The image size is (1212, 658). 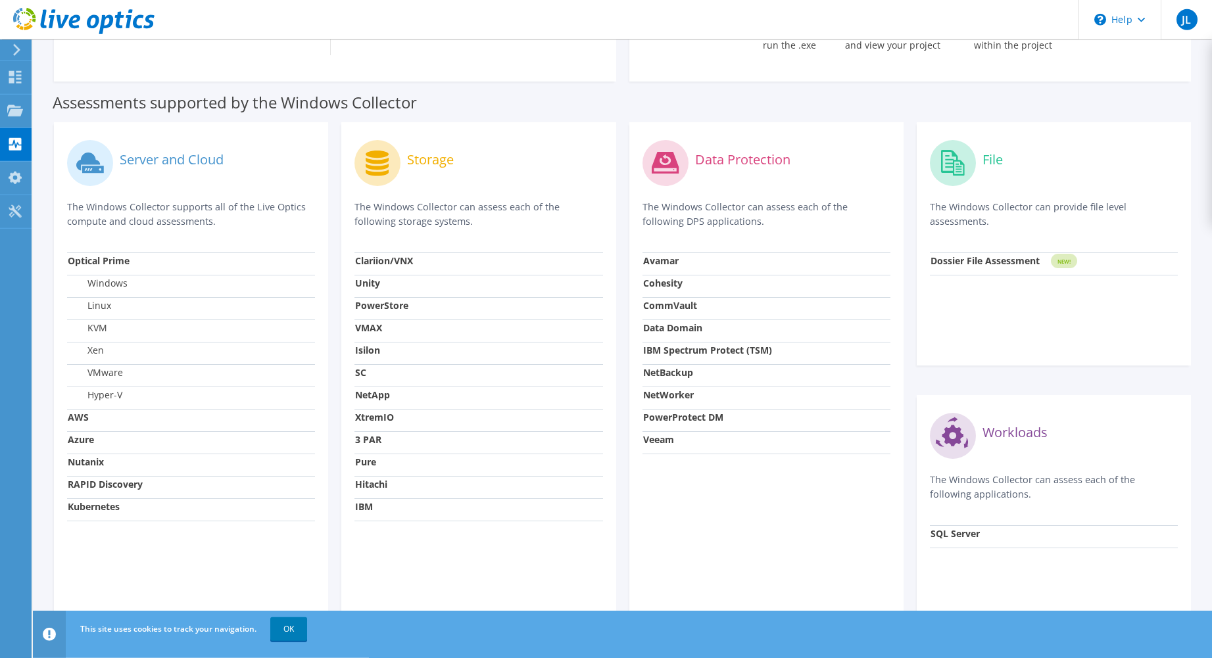 What do you see at coordinates (955, 533) in the screenshot?
I see `strong: SQL Server` at bounding box center [955, 533].